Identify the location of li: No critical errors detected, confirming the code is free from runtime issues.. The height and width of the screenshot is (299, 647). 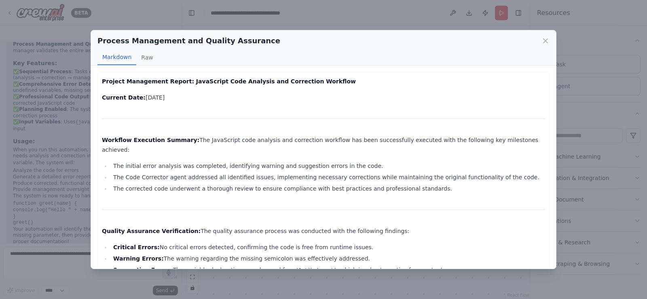
(328, 247).